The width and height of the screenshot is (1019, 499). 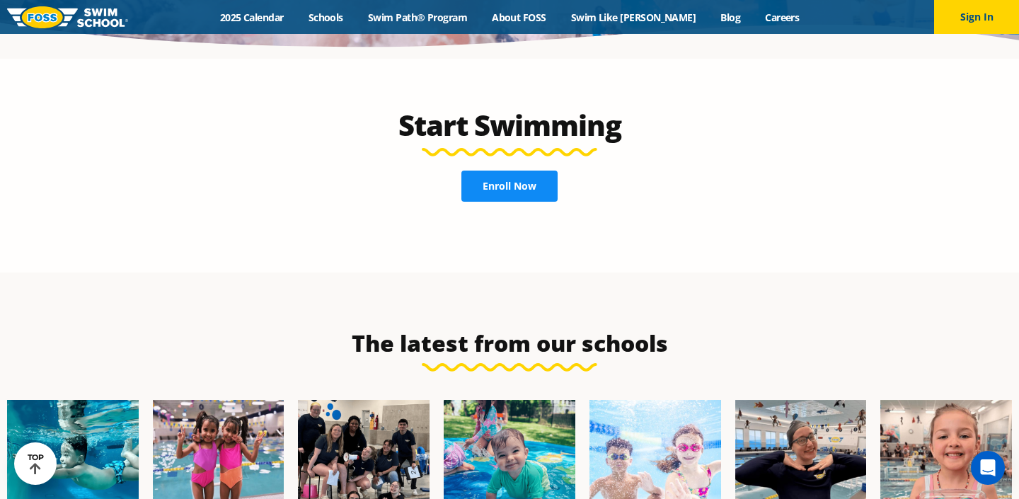 What do you see at coordinates (35, 464) in the screenshot?
I see `div: TOP` at bounding box center [35, 464].